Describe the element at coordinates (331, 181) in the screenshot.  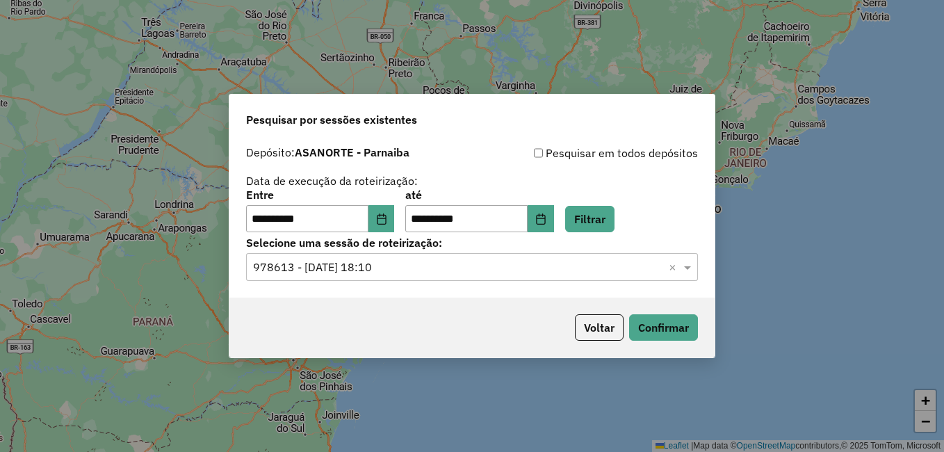
I see `label: Data de execução da roteirização:` at that location.